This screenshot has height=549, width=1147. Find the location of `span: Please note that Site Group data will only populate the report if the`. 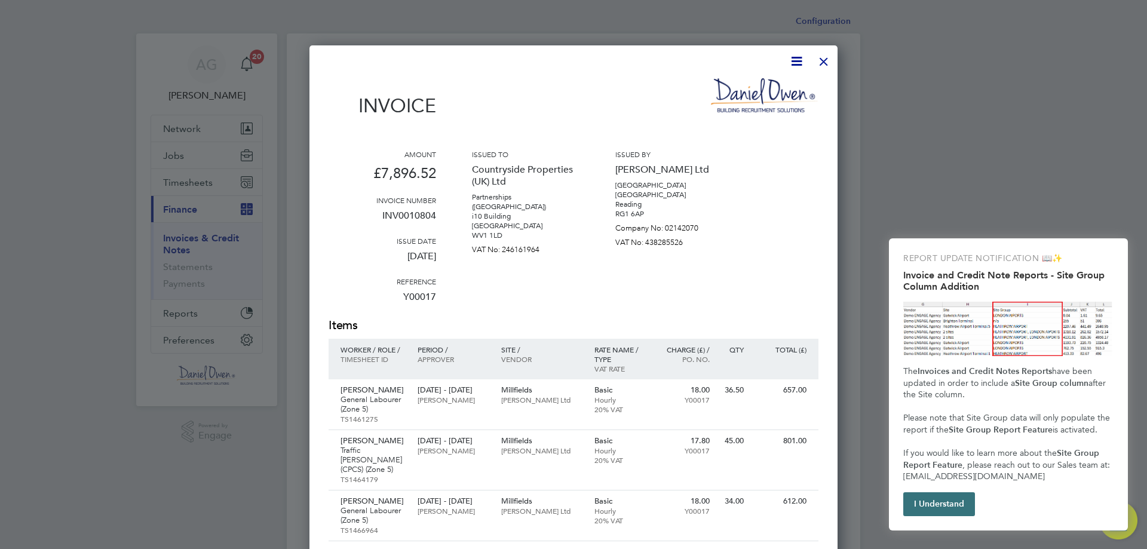

span: Please note that Site Group data will only populate the report if the is located at coordinates (1008, 424).